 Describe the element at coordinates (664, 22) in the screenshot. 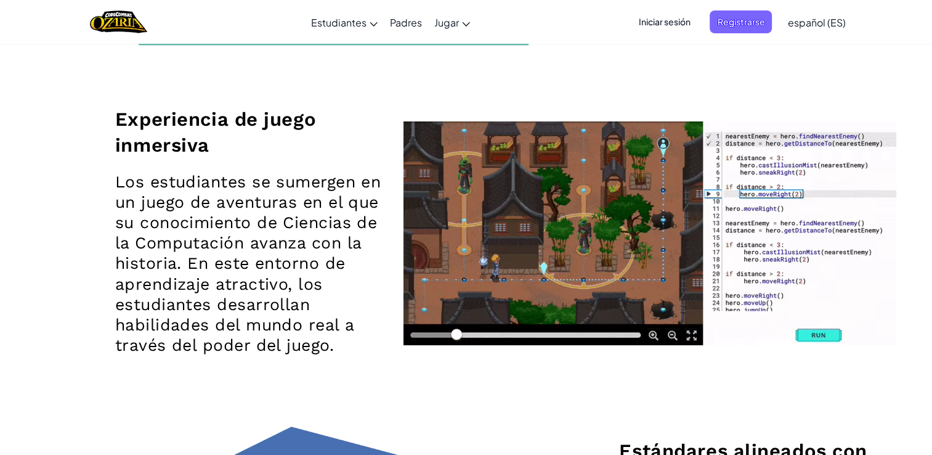

I see `span: Iniciar sesión` at that location.